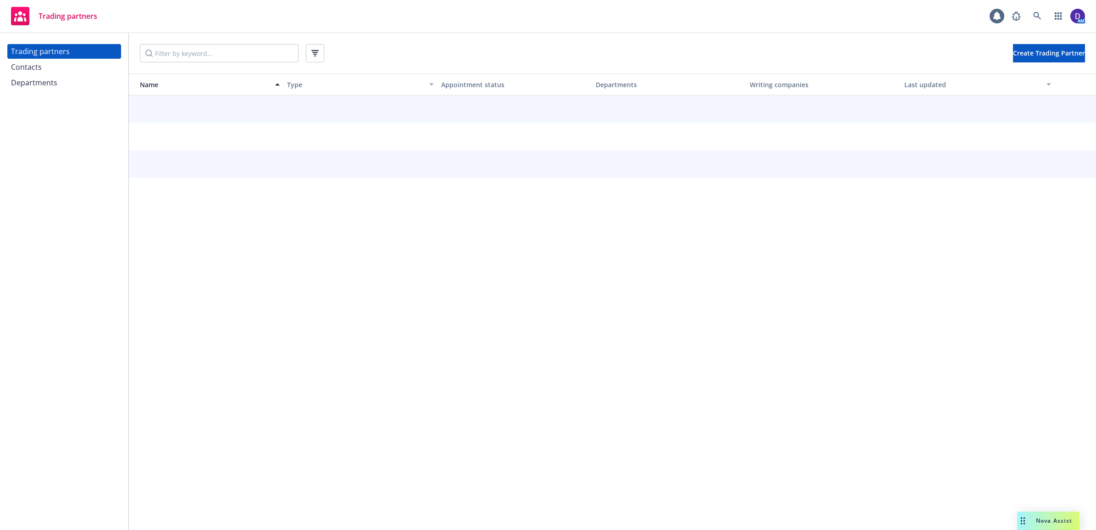  What do you see at coordinates (26, 67) in the screenshot?
I see `div: Contacts` at bounding box center [26, 67].